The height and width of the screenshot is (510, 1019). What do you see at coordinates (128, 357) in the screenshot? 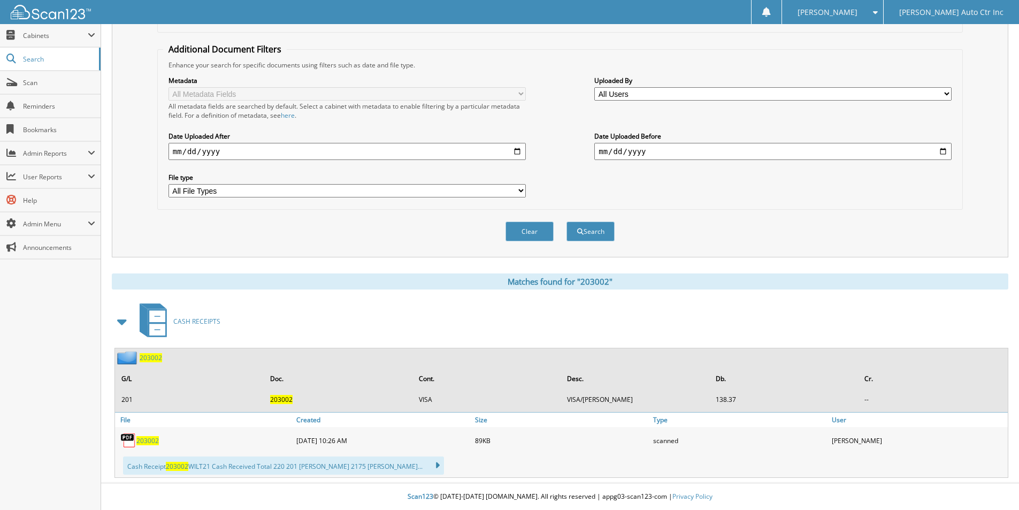
I see `img: folder2.png` at bounding box center [128, 357].